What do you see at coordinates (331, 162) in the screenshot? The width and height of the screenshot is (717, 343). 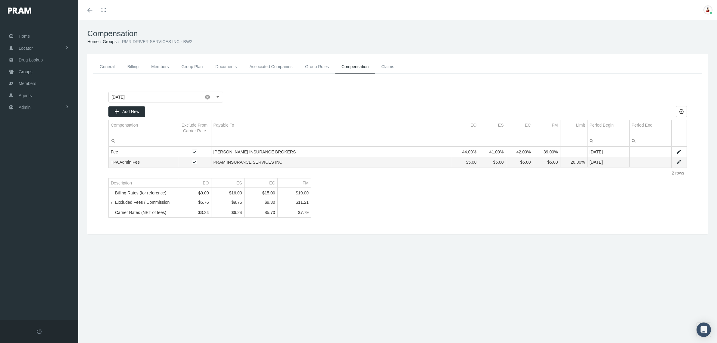 I see `td: PRAM INSURANCE SERVICES INC` at bounding box center [331, 162].